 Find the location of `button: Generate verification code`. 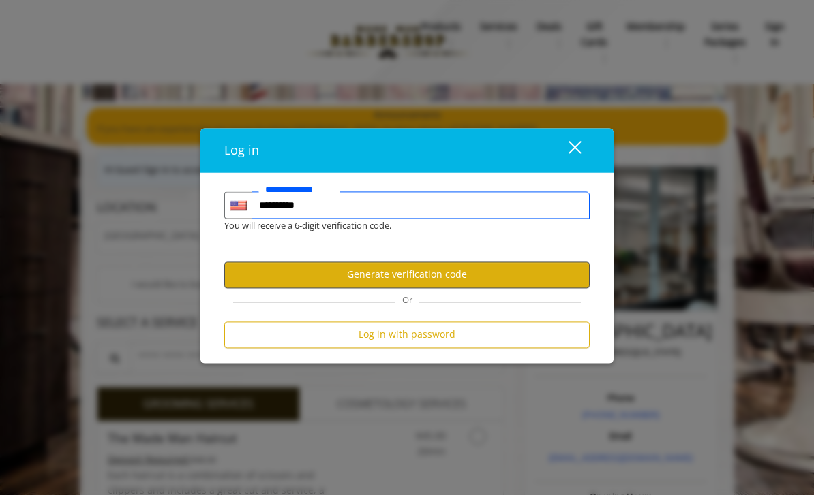

button: Generate verification code is located at coordinates (407, 275).